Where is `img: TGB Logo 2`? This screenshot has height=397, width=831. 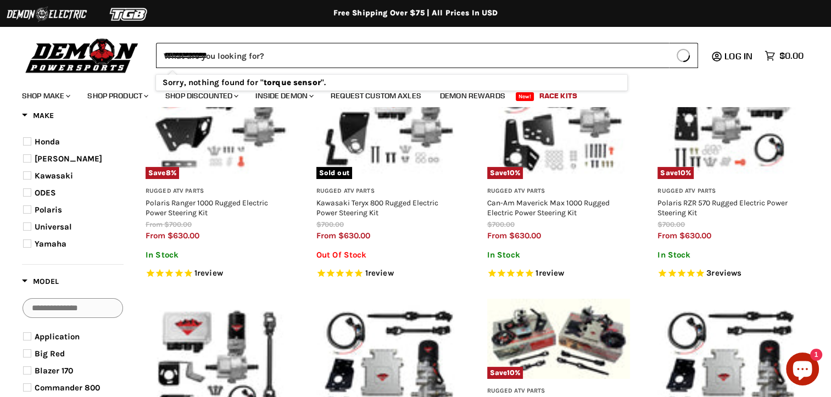
img: TGB Logo 2 is located at coordinates (129, 14).